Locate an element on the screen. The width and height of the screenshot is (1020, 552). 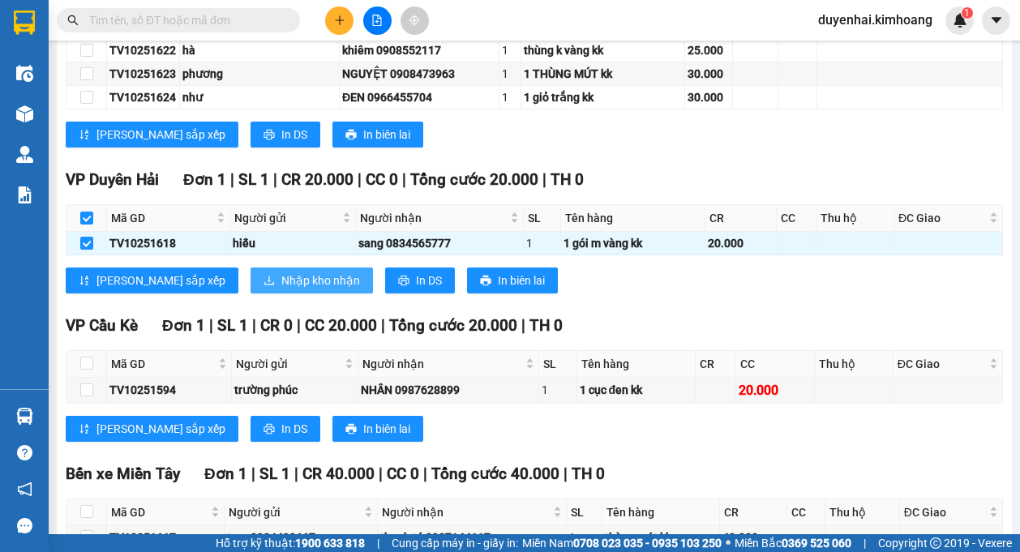
div: NHÂN 0987628899 is located at coordinates (448, 390).